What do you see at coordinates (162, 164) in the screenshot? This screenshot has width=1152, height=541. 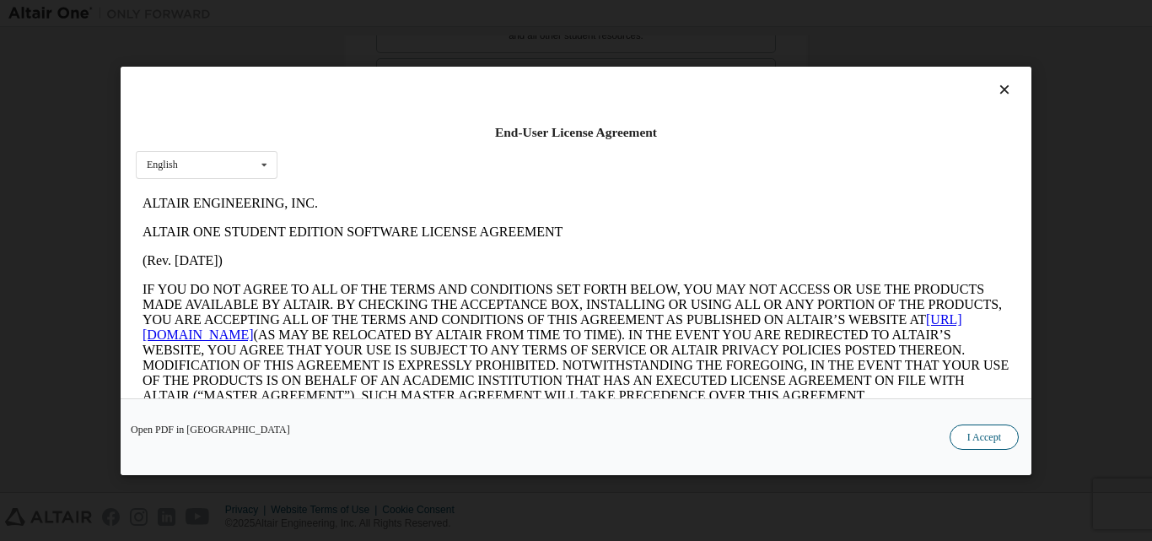 I see `div: English` at bounding box center [162, 164].